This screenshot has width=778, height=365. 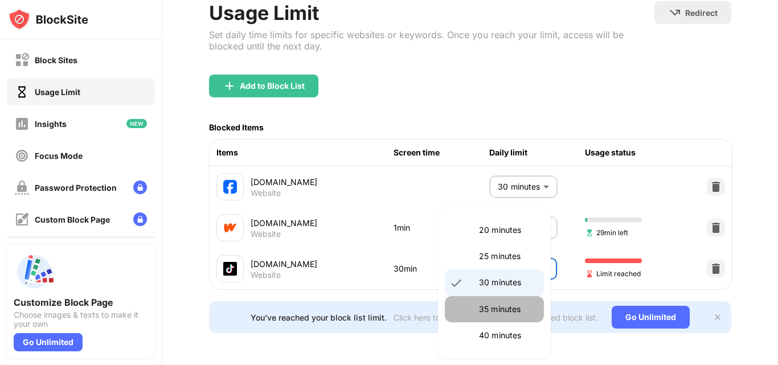 What do you see at coordinates (508, 282) in the screenshot?
I see `p: 30 minutes` at bounding box center [508, 282].